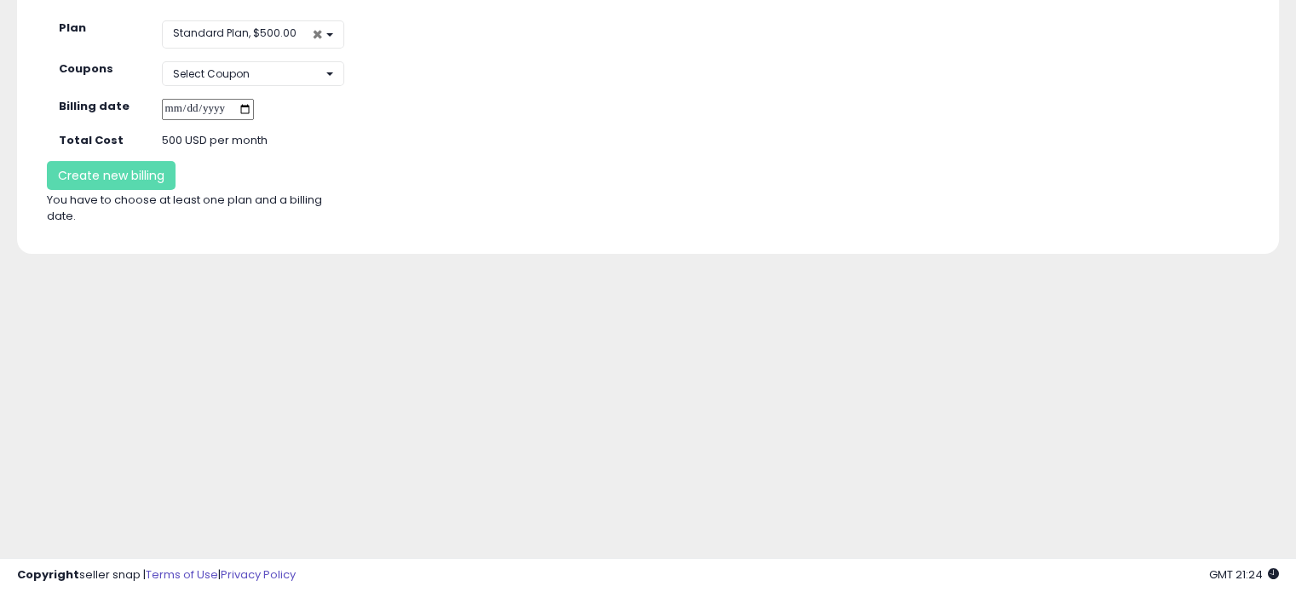 The image size is (1296, 592). What do you see at coordinates (91, 140) in the screenshot?
I see `strong: Total Cost` at bounding box center [91, 140].